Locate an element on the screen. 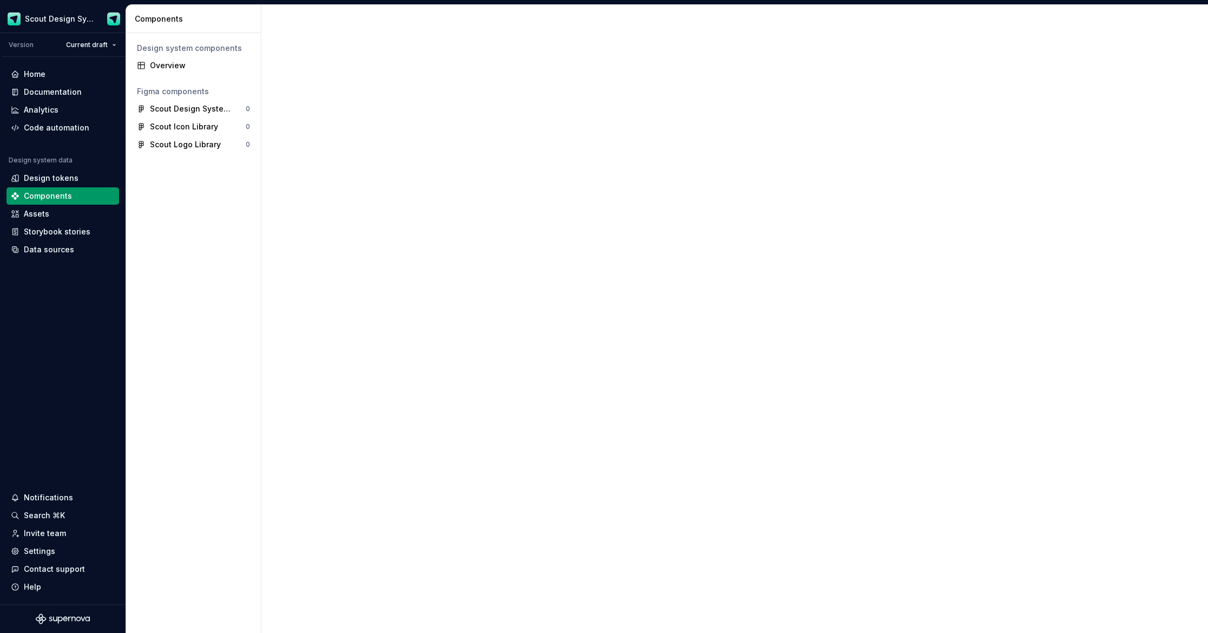  div: Scout Logo Library is located at coordinates (185, 145).